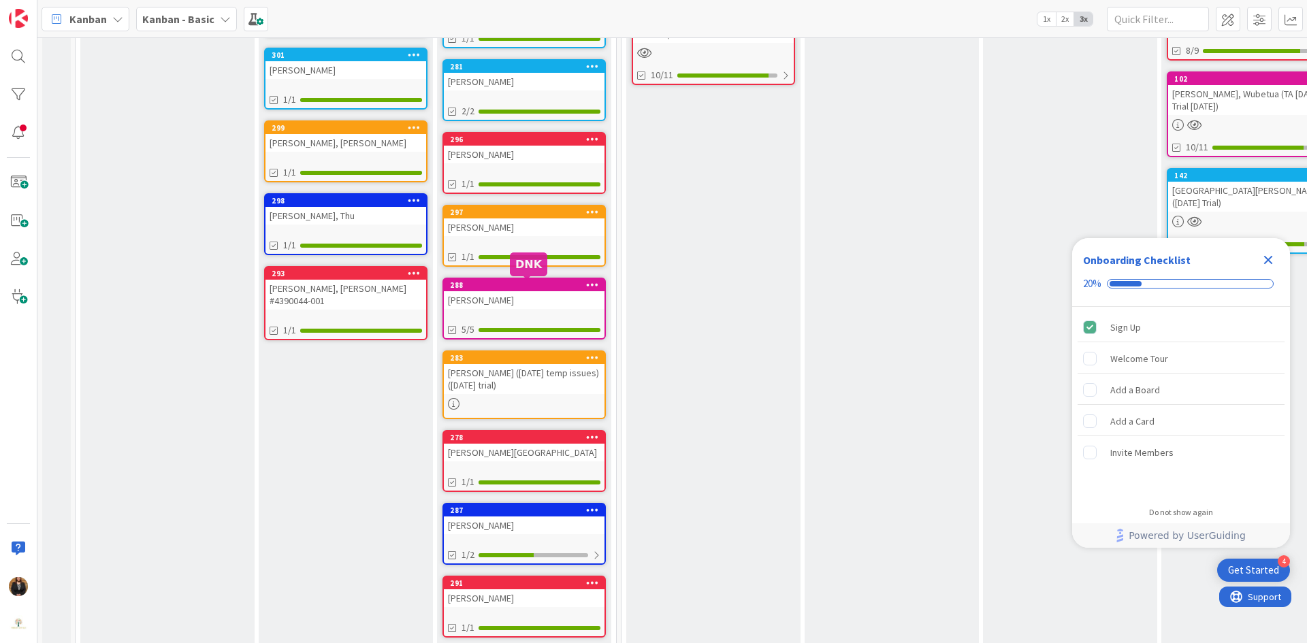 The height and width of the screenshot is (643, 1307). Describe the element at coordinates (1181, 359) in the screenshot. I see `div: Welcome Tour is incomplete.` at that location.